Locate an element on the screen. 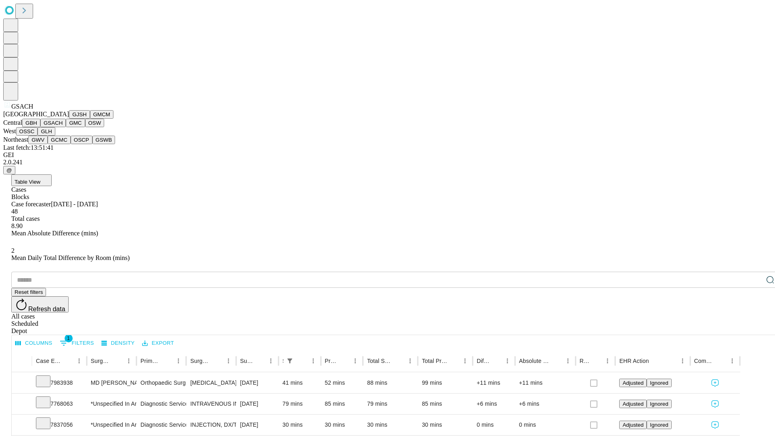  span: Mean Daily Total Difference by Room (mins) is located at coordinates (70, 257).